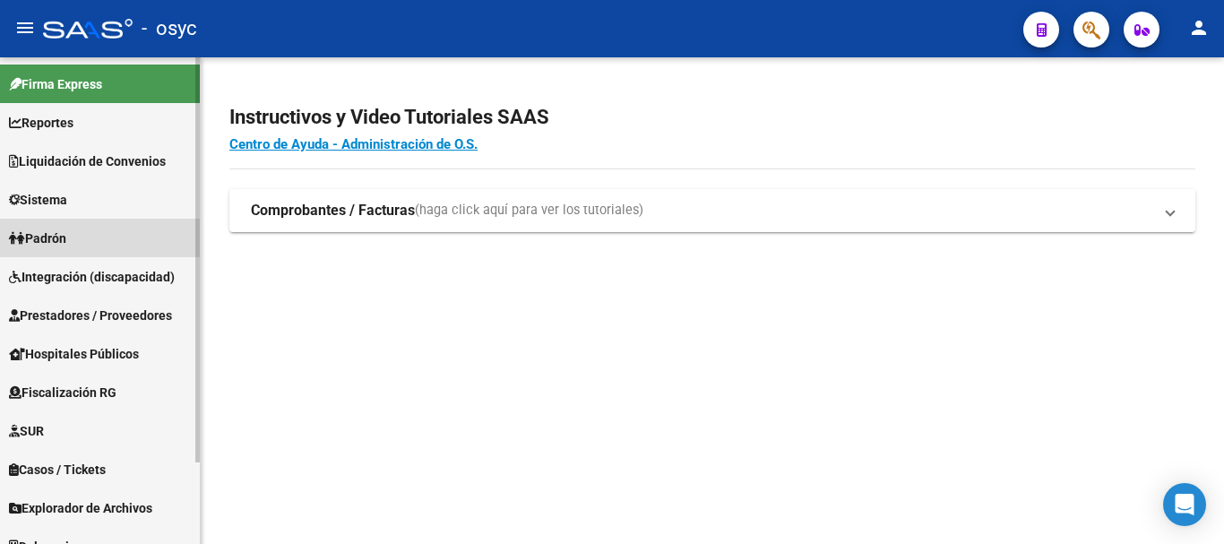 Image resolution: width=1224 pixels, height=544 pixels. What do you see at coordinates (57, 469) in the screenshot?
I see `span: Casos / Tickets` at bounding box center [57, 469].